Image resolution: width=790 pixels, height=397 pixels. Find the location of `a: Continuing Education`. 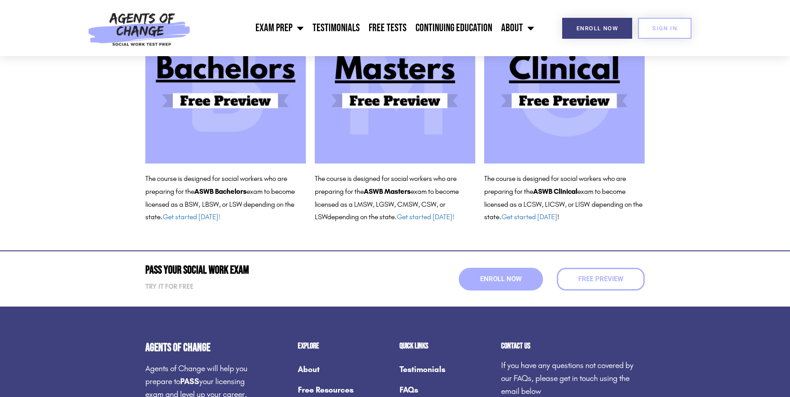

a: Continuing Education is located at coordinates (454, 28).